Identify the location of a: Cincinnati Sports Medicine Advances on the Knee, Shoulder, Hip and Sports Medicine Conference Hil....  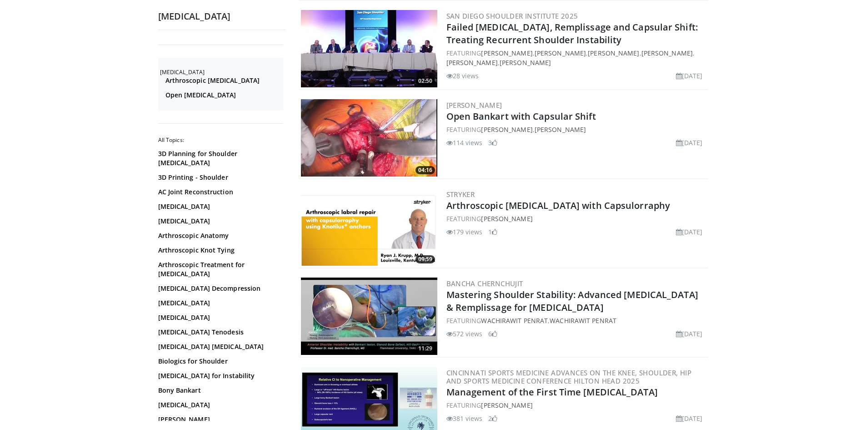
(569, 376).